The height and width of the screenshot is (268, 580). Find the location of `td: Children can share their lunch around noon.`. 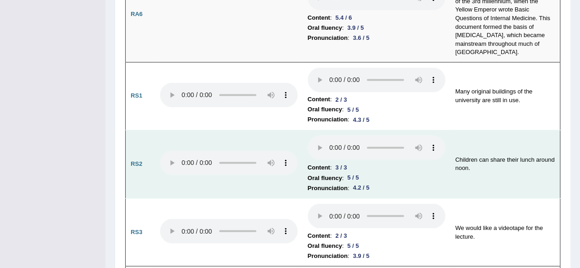

td: Children can share their lunch around noon. is located at coordinates (505, 164).